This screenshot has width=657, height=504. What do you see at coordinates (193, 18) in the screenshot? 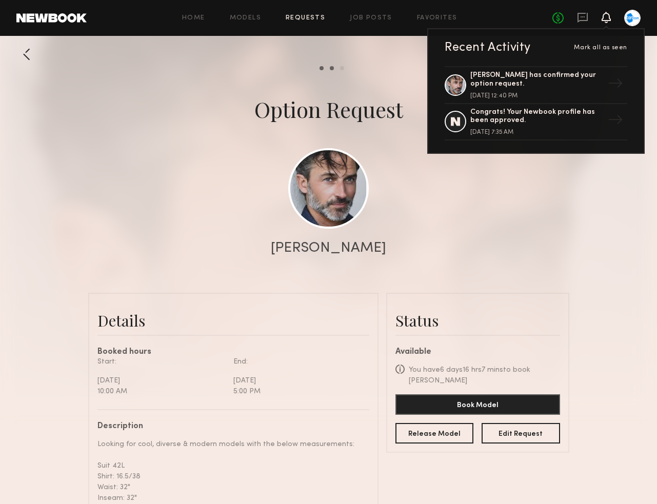
I see `a: Home` at bounding box center [193, 18].